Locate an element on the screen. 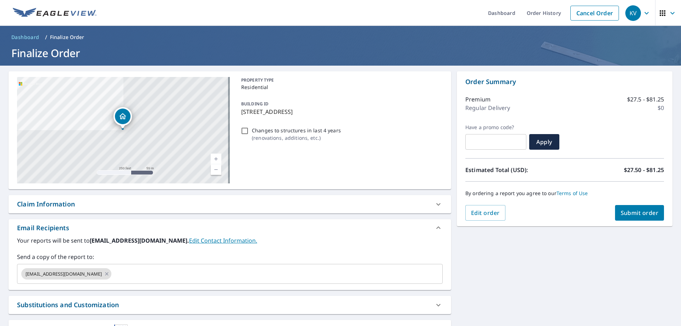 This screenshot has height=326, width=681. p: Changes to structures in last 4 years is located at coordinates (296, 130).